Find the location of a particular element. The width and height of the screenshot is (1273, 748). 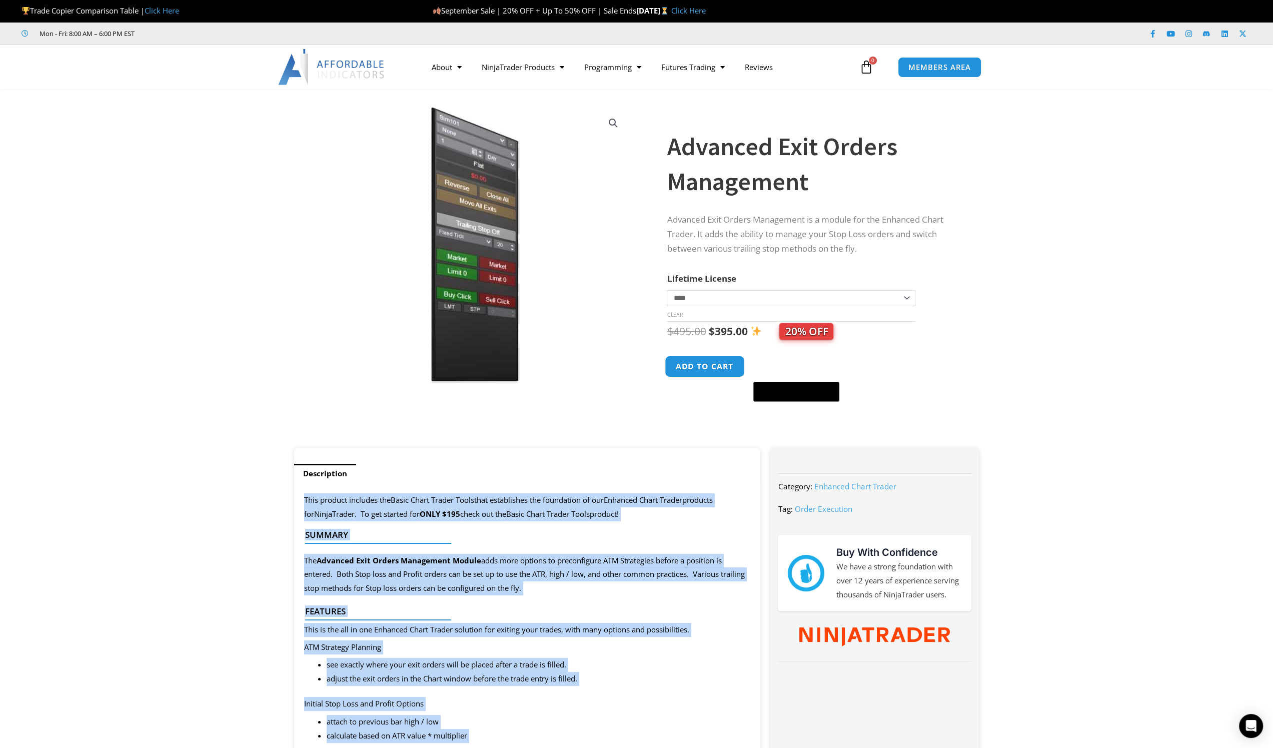

p: This product includes the that establishes the foundation of our products for . To get started for is located at coordinates (527, 507).